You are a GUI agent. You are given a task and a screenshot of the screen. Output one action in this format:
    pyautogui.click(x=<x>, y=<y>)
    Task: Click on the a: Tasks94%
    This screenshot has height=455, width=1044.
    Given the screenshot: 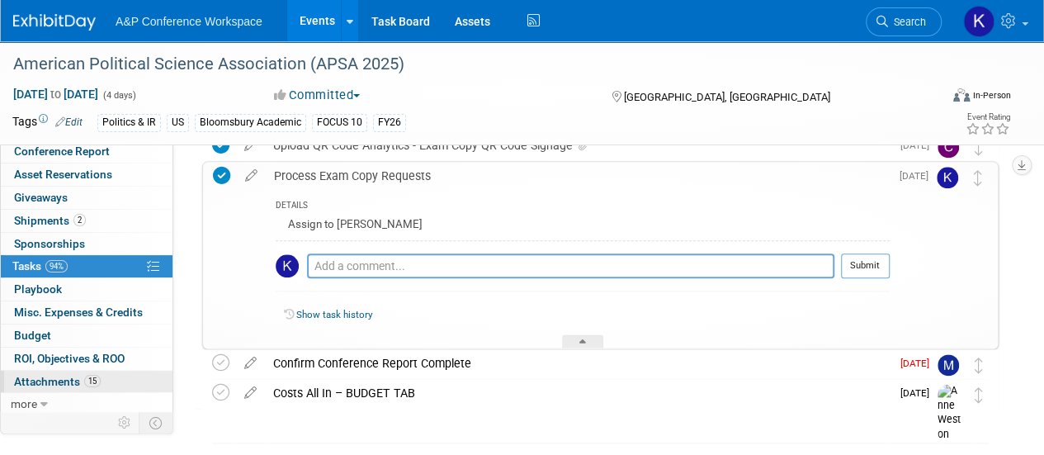 What is the action you would take?
    pyautogui.click(x=87, y=266)
    